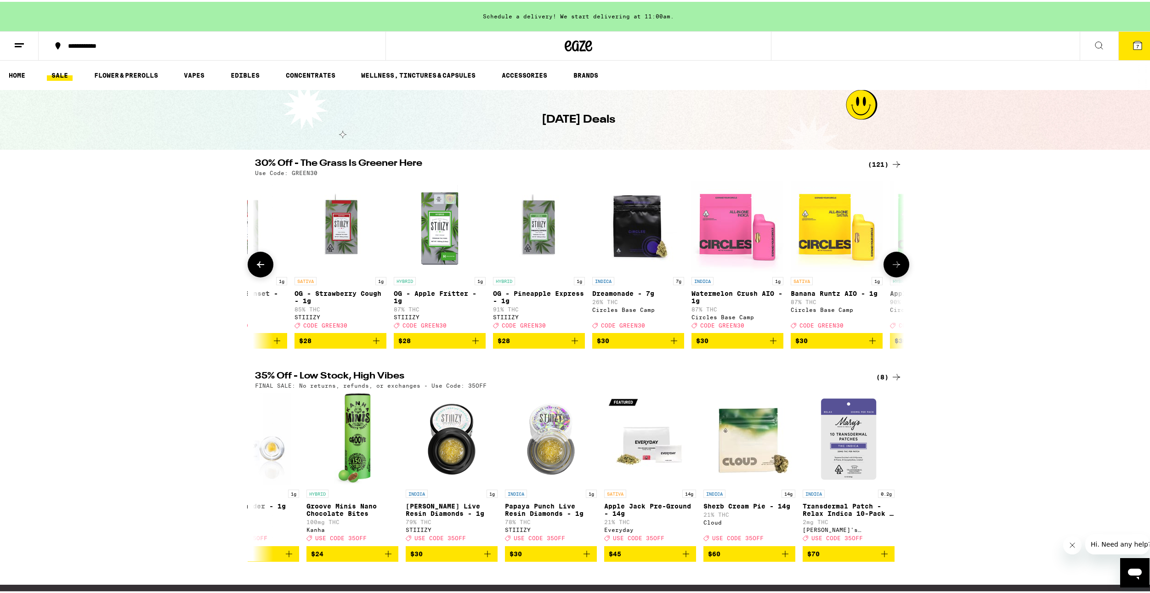 The height and width of the screenshot is (593, 1150). What do you see at coordinates (848, 520) in the screenshot?
I see `p: 2mg THC` at bounding box center [848, 520].